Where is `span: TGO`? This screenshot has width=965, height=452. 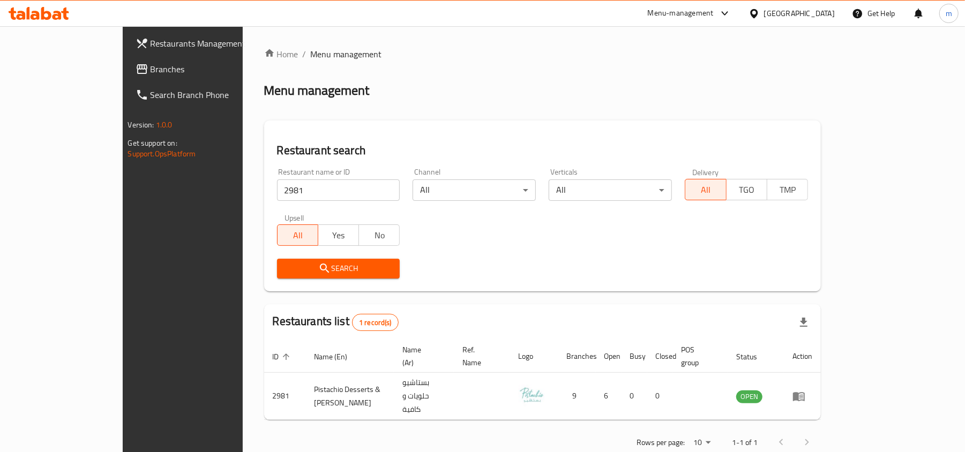
span: TGO is located at coordinates (747, 190).